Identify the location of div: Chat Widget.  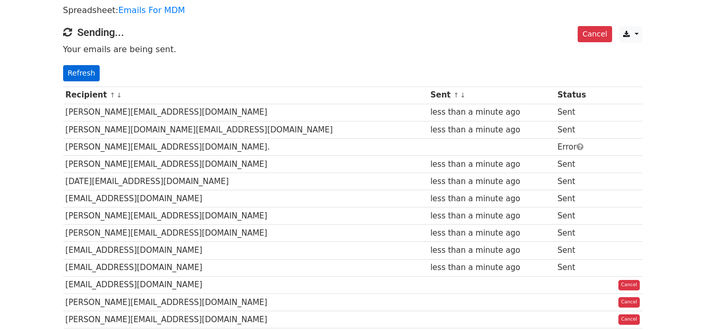
(679, 305).